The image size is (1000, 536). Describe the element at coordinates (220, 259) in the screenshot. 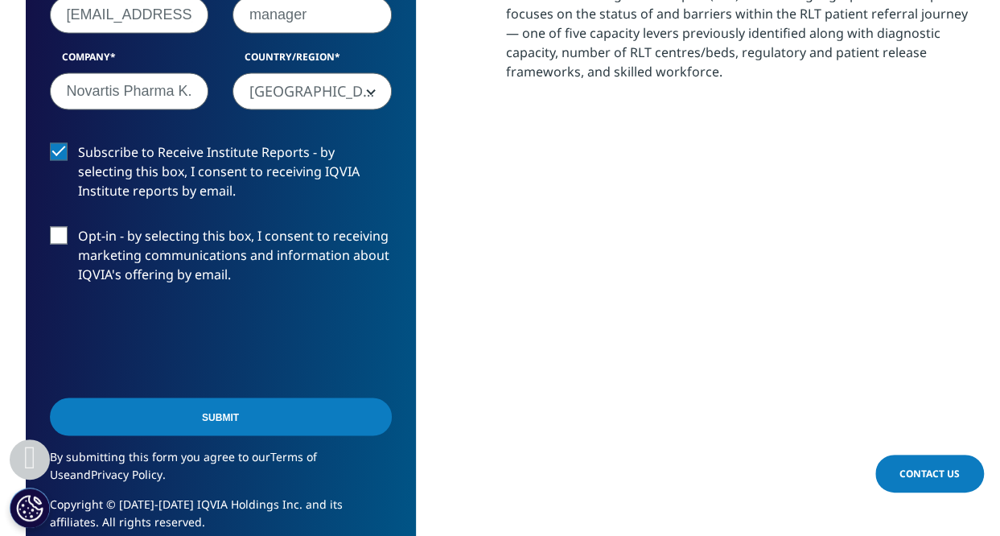

I see `label: Opt-in - by selecting this box, I consent to receiving marketing communications and information a...` at that location.